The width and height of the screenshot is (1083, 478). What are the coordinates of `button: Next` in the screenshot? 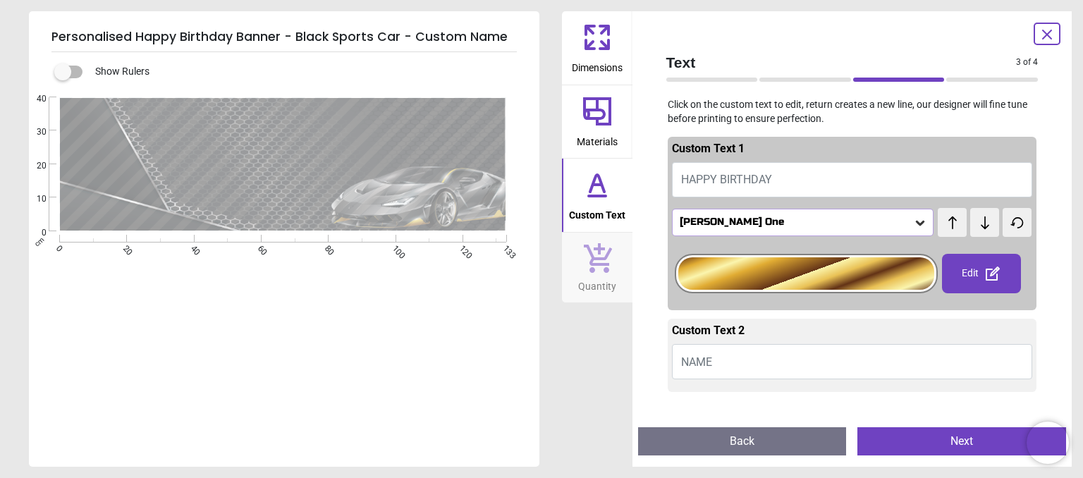 It's located at (962, 441).